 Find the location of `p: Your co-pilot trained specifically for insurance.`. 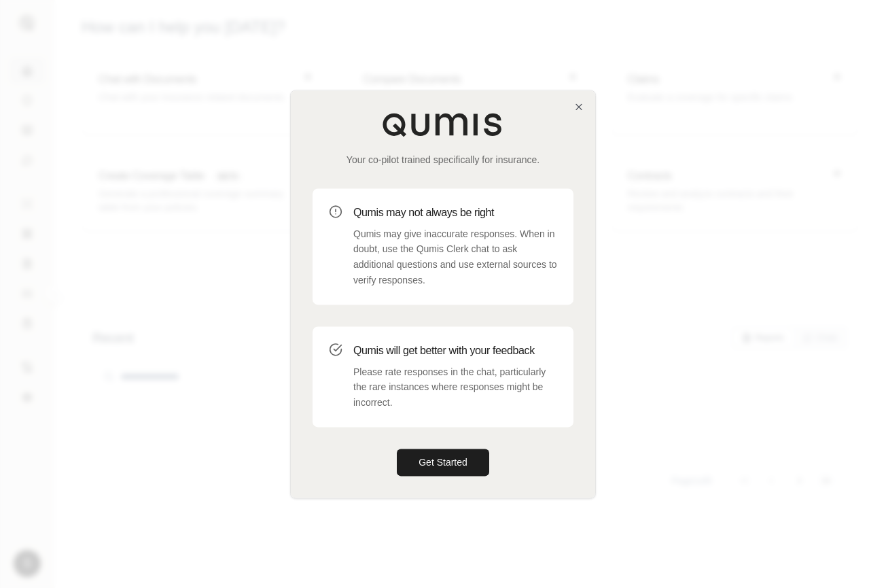

p: Your co-pilot trained specifically for insurance. is located at coordinates (443, 160).